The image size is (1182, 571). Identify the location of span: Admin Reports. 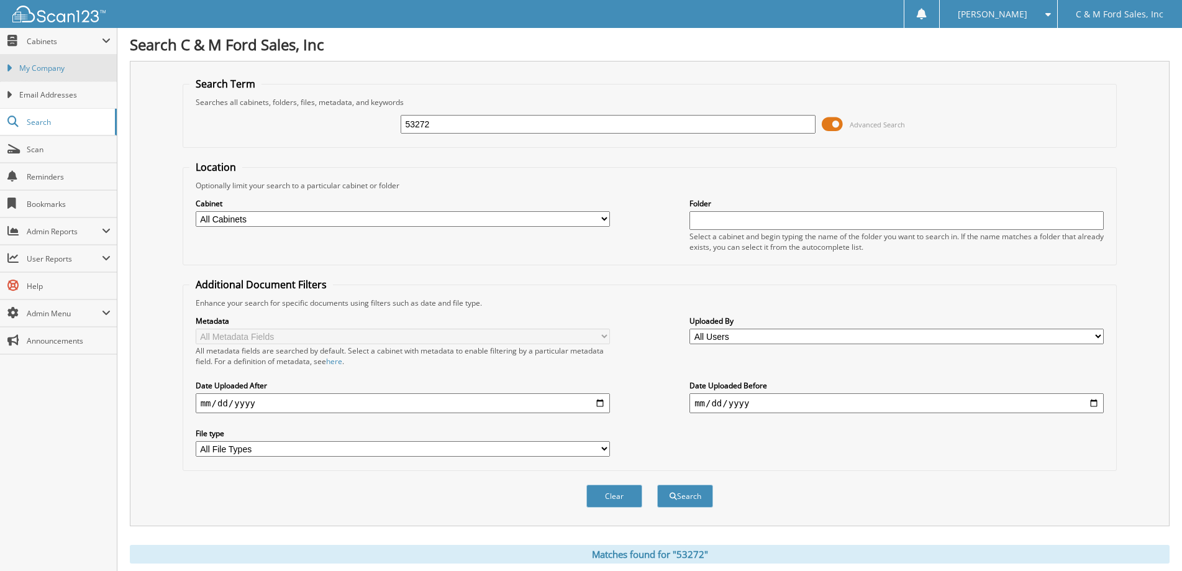
(64, 231).